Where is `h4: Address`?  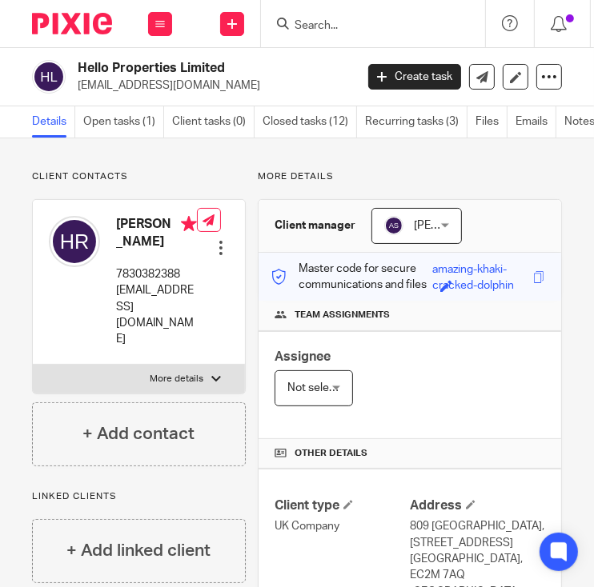
h4: Address is located at coordinates (477, 506).